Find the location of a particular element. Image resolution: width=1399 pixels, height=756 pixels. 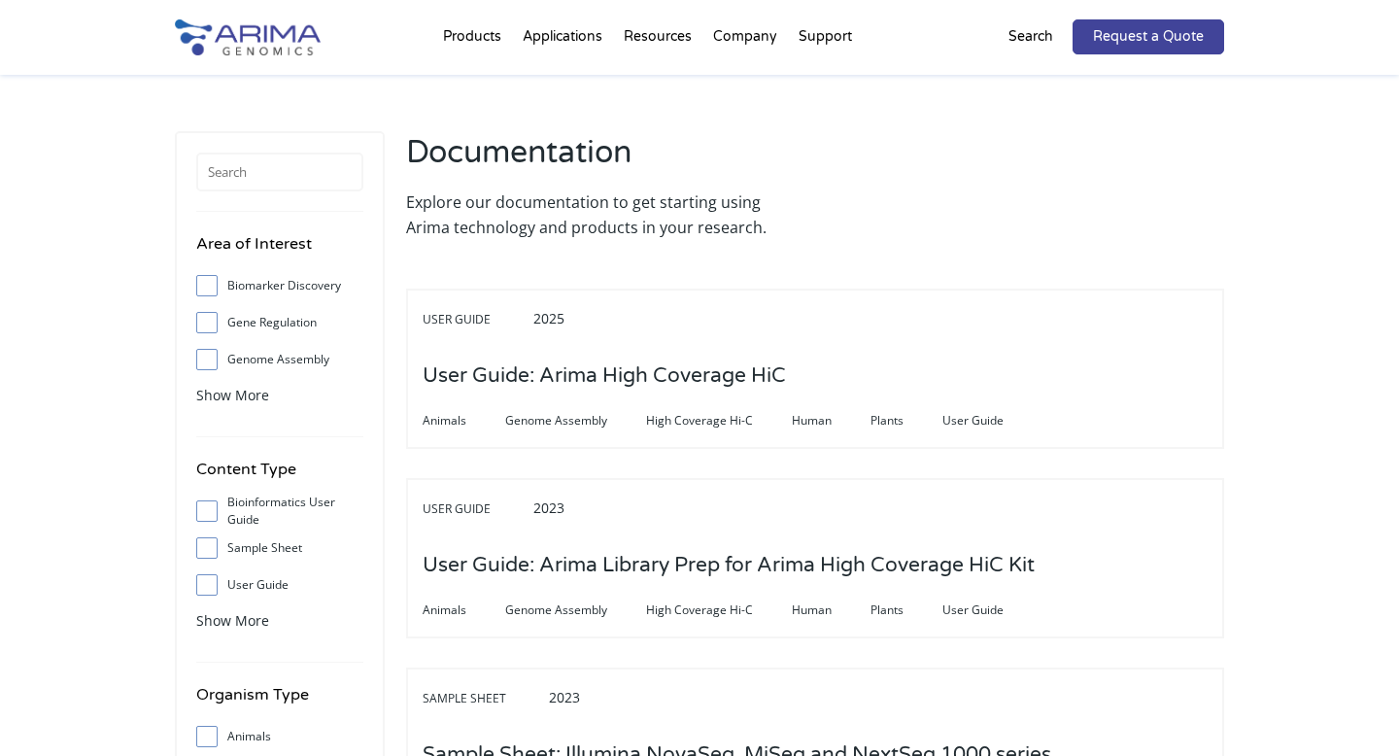

span: 2025 is located at coordinates (549, 318).